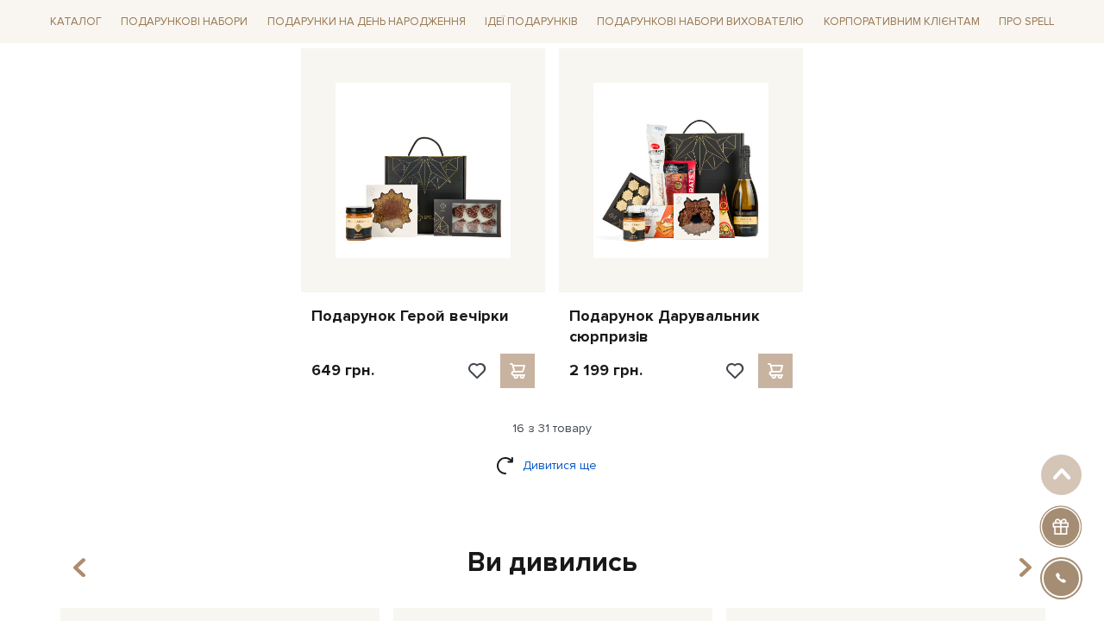 Image resolution: width=1104 pixels, height=621 pixels. I want to click on a: Каталог, so click(76, 22).